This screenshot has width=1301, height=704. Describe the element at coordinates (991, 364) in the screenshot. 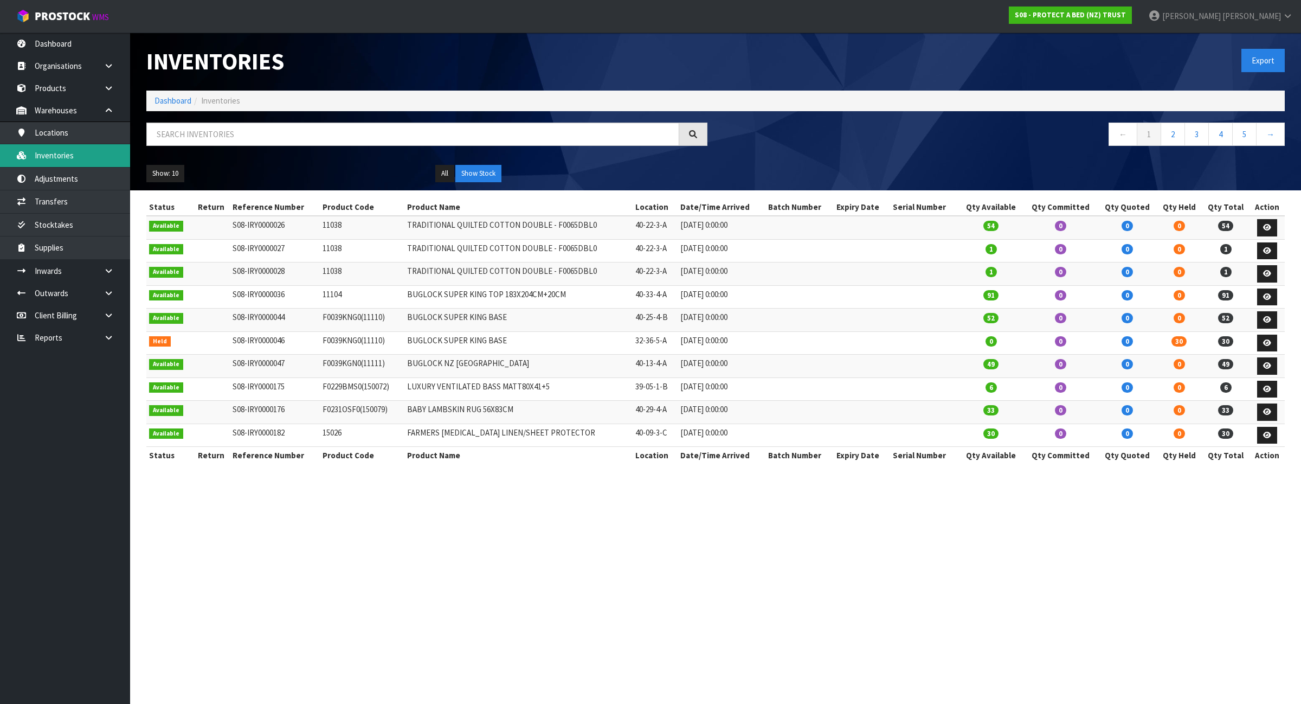

I see `span: 49` at that location.